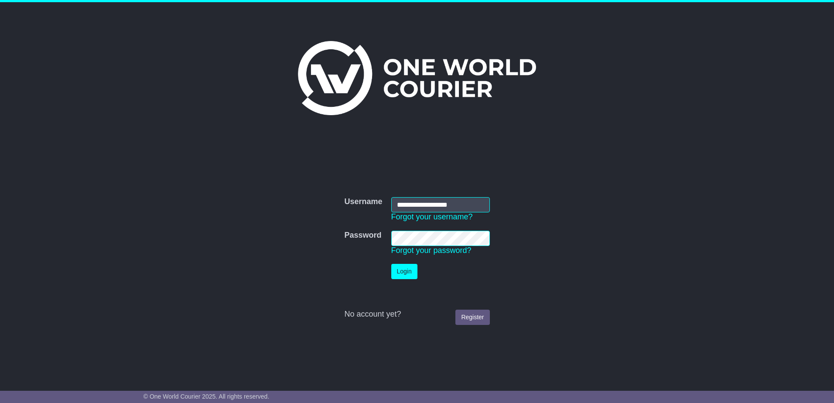 Image resolution: width=834 pixels, height=403 pixels. What do you see at coordinates (405, 271) in the screenshot?
I see `button: Login` at bounding box center [405, 271].